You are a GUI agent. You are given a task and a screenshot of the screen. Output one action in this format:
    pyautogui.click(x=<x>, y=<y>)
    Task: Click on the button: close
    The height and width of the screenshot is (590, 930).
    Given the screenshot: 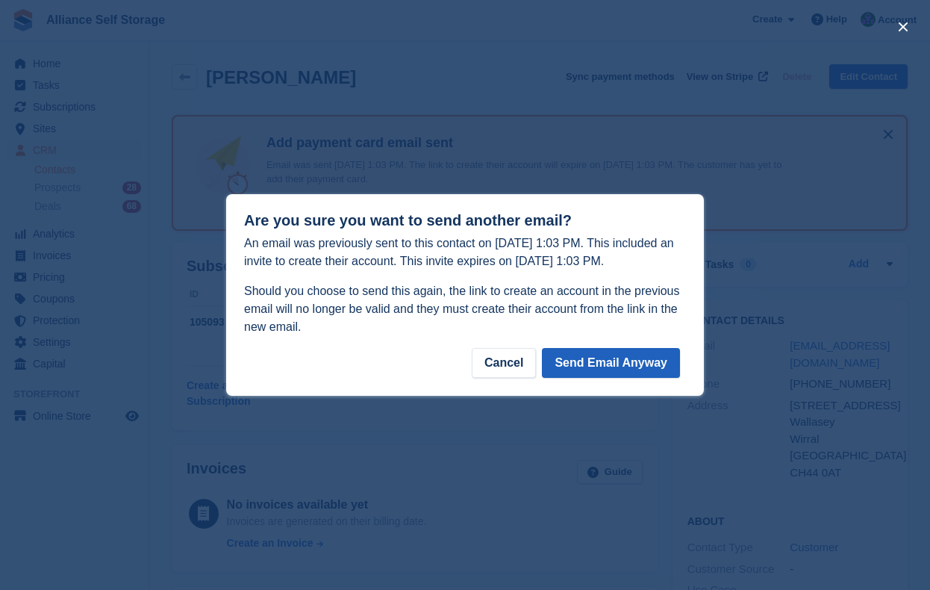 What is the action you would take?
    pyautogui.click(x=903, y=27)
    